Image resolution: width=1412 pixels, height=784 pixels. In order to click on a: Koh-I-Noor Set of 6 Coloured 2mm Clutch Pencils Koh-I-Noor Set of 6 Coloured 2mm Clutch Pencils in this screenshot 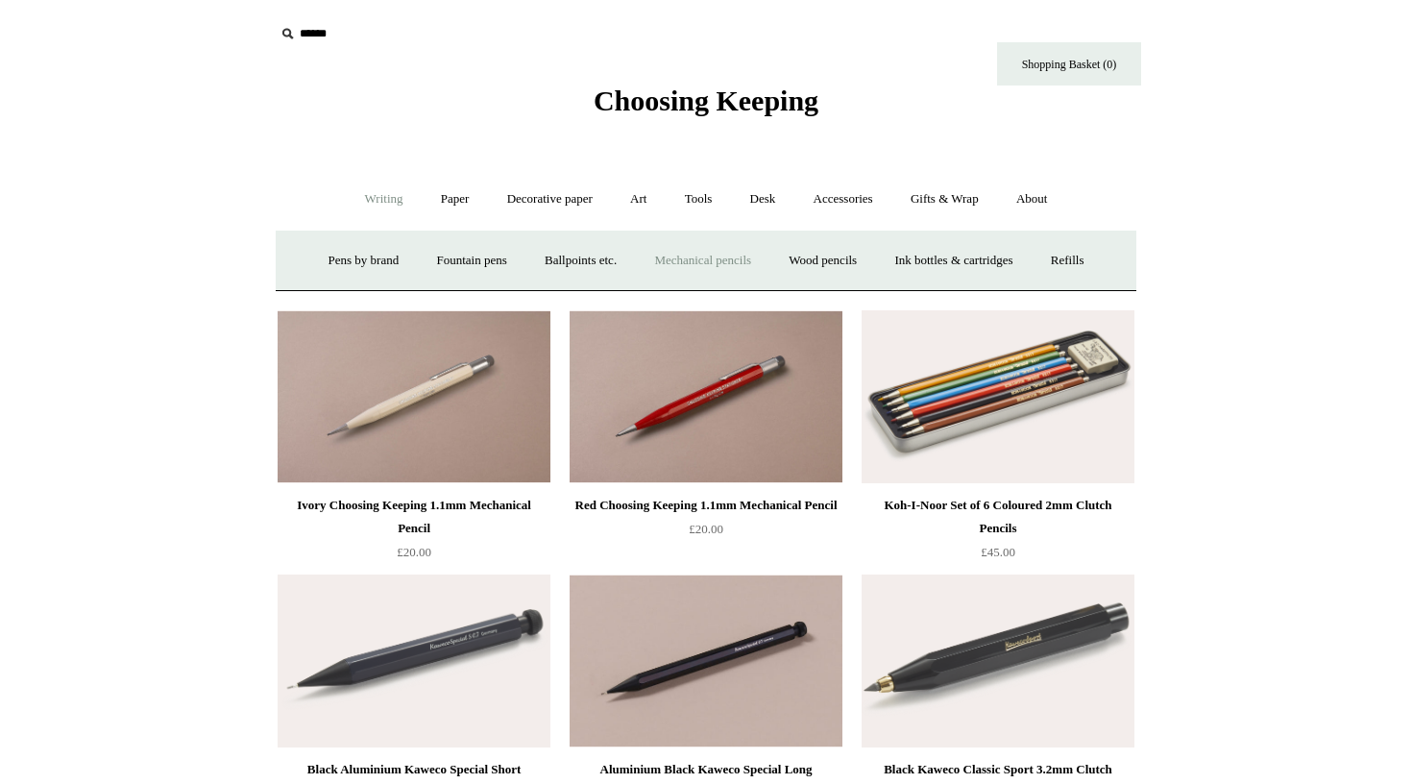, I will do `click(998, 397)`.